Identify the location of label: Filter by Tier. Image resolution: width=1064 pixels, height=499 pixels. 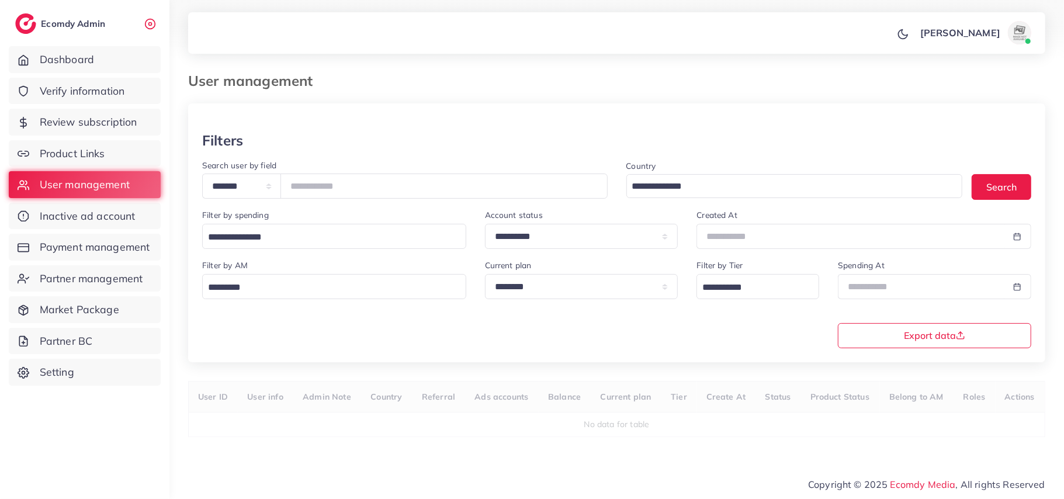
(719, 265).